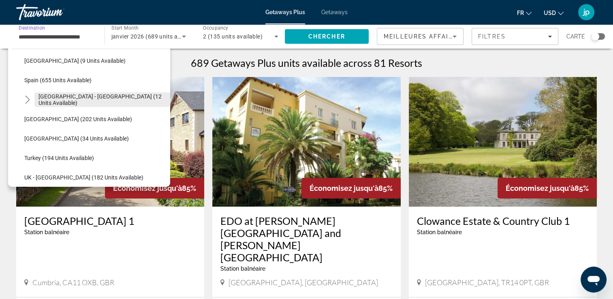  I want to click on span: janvier 2026 (689 units available), so click(156, 36).